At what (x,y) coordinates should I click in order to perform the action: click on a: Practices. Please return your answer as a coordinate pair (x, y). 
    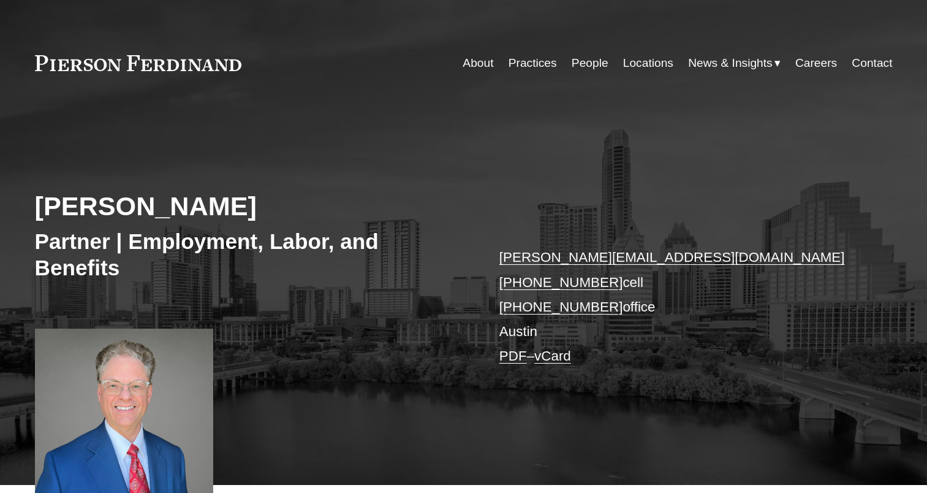
    Looking at the image, I should click on (532, 63).